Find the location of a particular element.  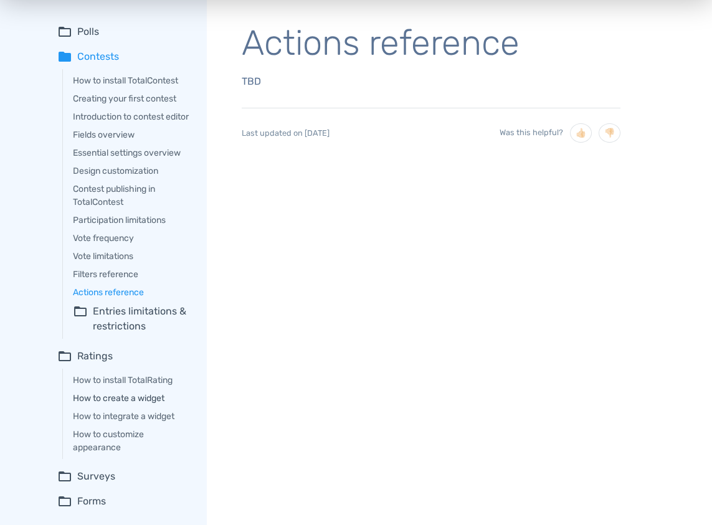

a: How to create a widget is located at coordinates (131, 398).